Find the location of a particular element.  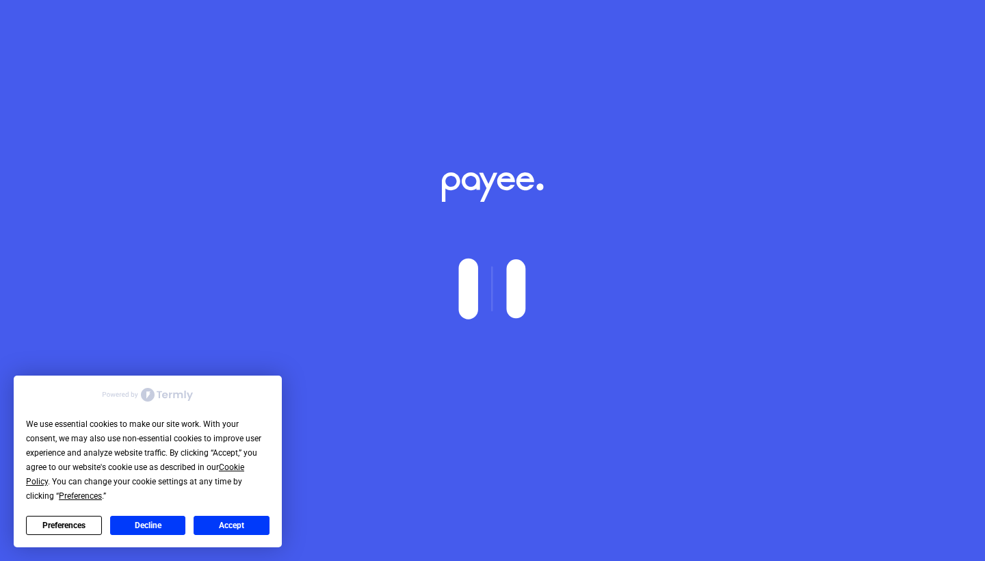

div: Cookie Consent Prompt is located at coordinates (148, 461).